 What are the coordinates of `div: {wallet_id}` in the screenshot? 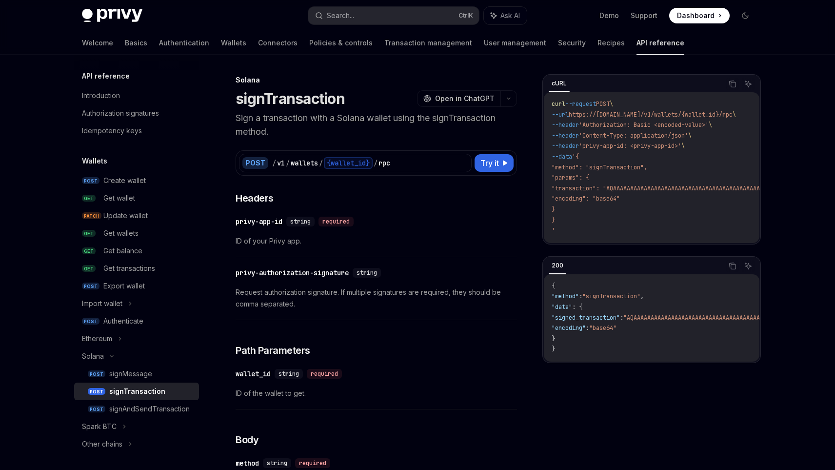 It's located at (348, 163).